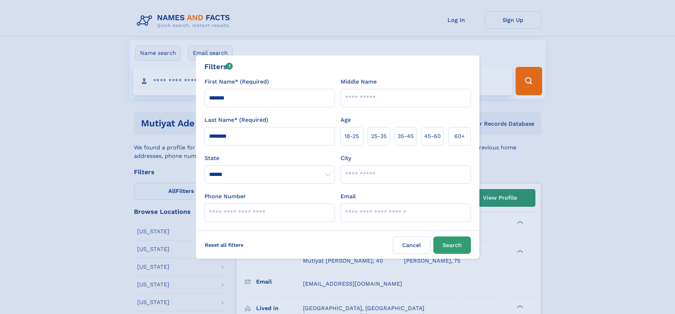 This screenshot has height=314, width=675. What do you see at coordinates (270, 158) in the screenshot?
I see `label: State` at bounding box center [270, 158].